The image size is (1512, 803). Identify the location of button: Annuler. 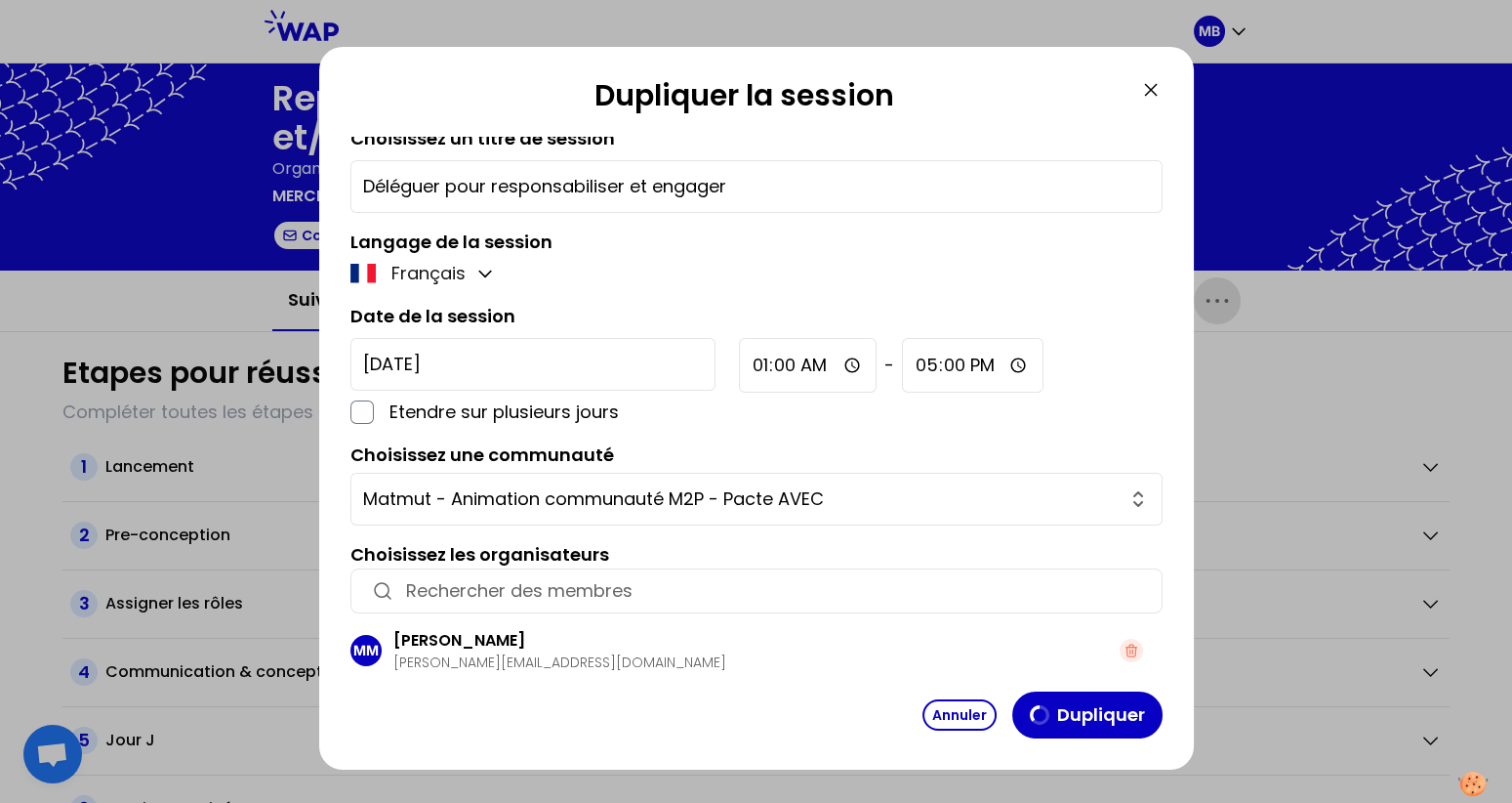
(960, 715).